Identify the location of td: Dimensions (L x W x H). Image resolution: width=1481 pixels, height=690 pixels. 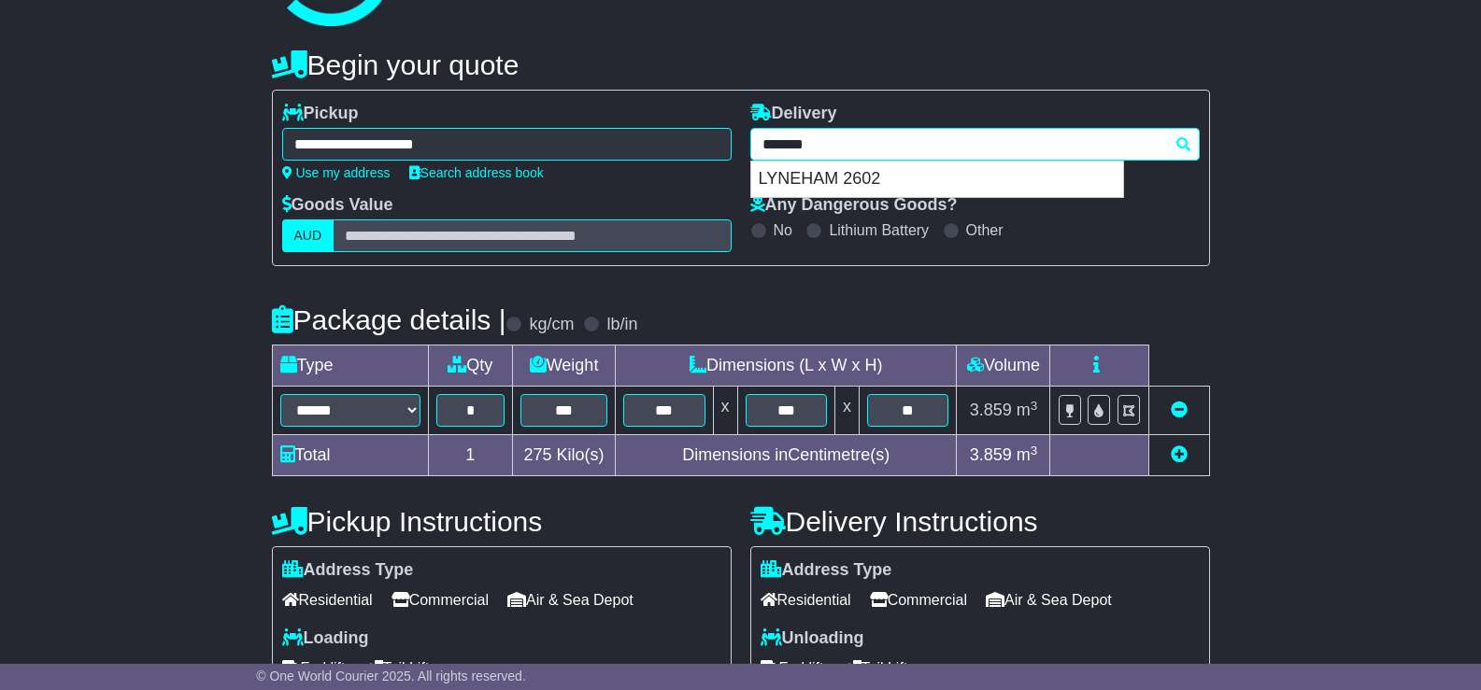
(786, 366).